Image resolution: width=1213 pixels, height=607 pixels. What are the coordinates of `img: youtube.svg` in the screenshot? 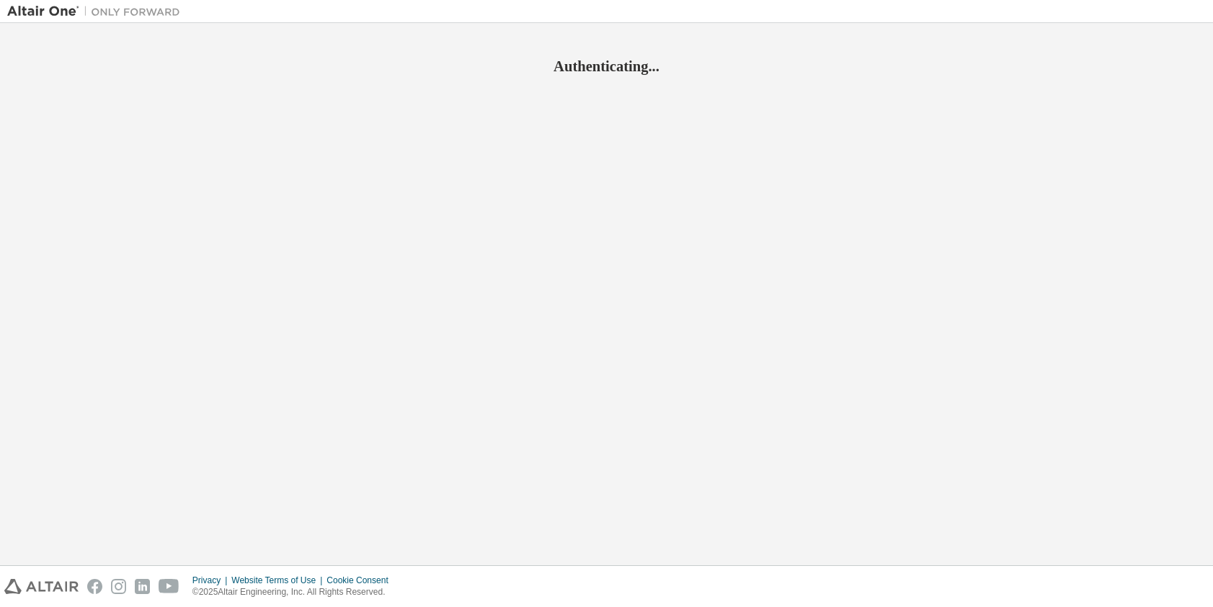 It's located at (169, 587).